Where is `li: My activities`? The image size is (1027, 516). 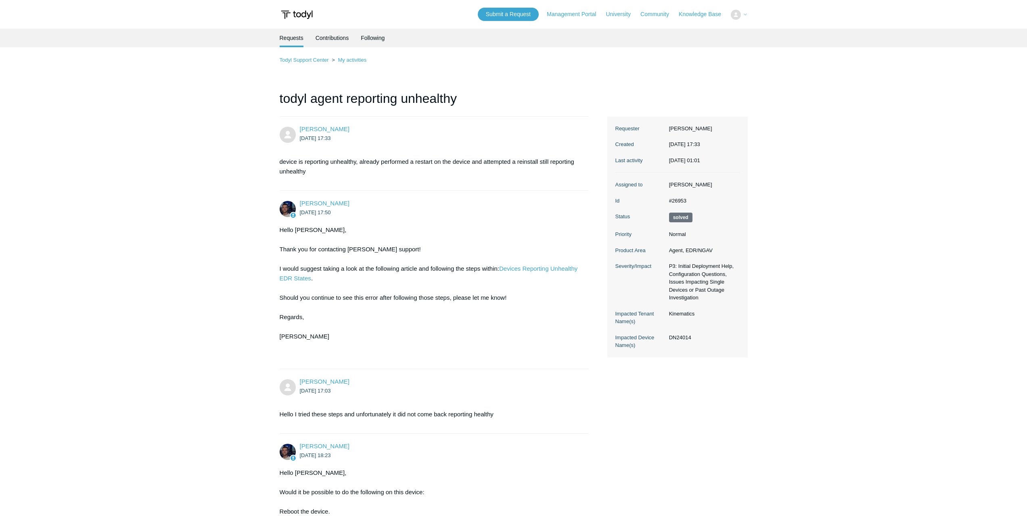
li: My activities is located at coordinates (348, 60).